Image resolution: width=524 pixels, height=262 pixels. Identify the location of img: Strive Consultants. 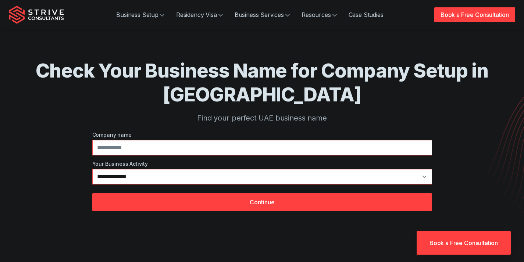
(36, 15).